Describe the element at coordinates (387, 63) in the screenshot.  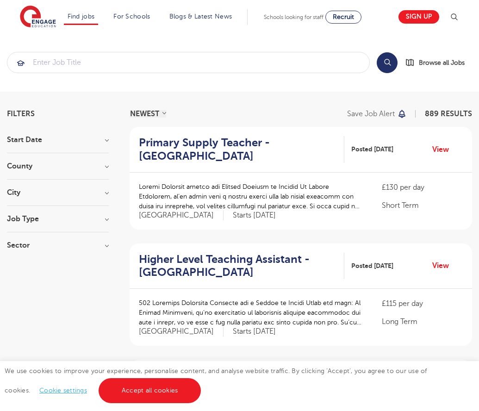
I see `button: Search` at that location.